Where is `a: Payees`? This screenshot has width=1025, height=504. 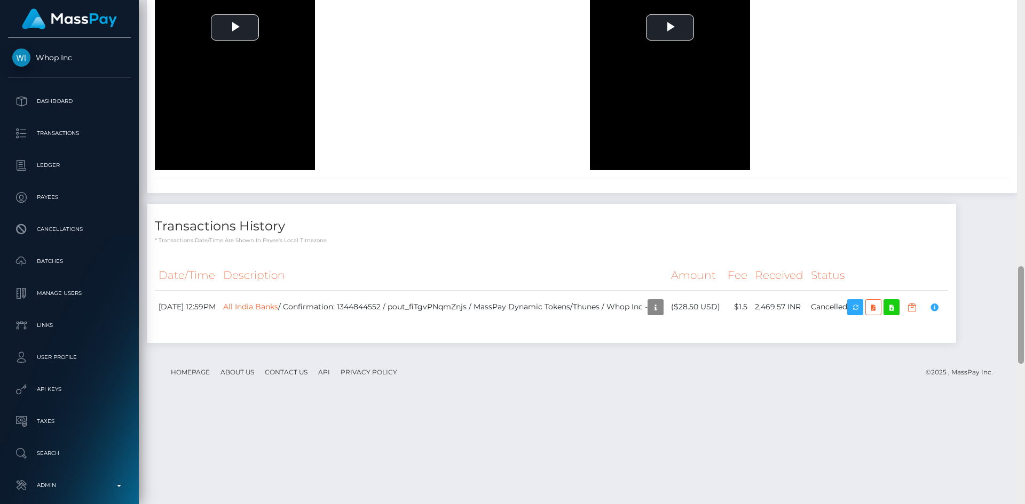
a: Payees is located at coordinates (69, 197).